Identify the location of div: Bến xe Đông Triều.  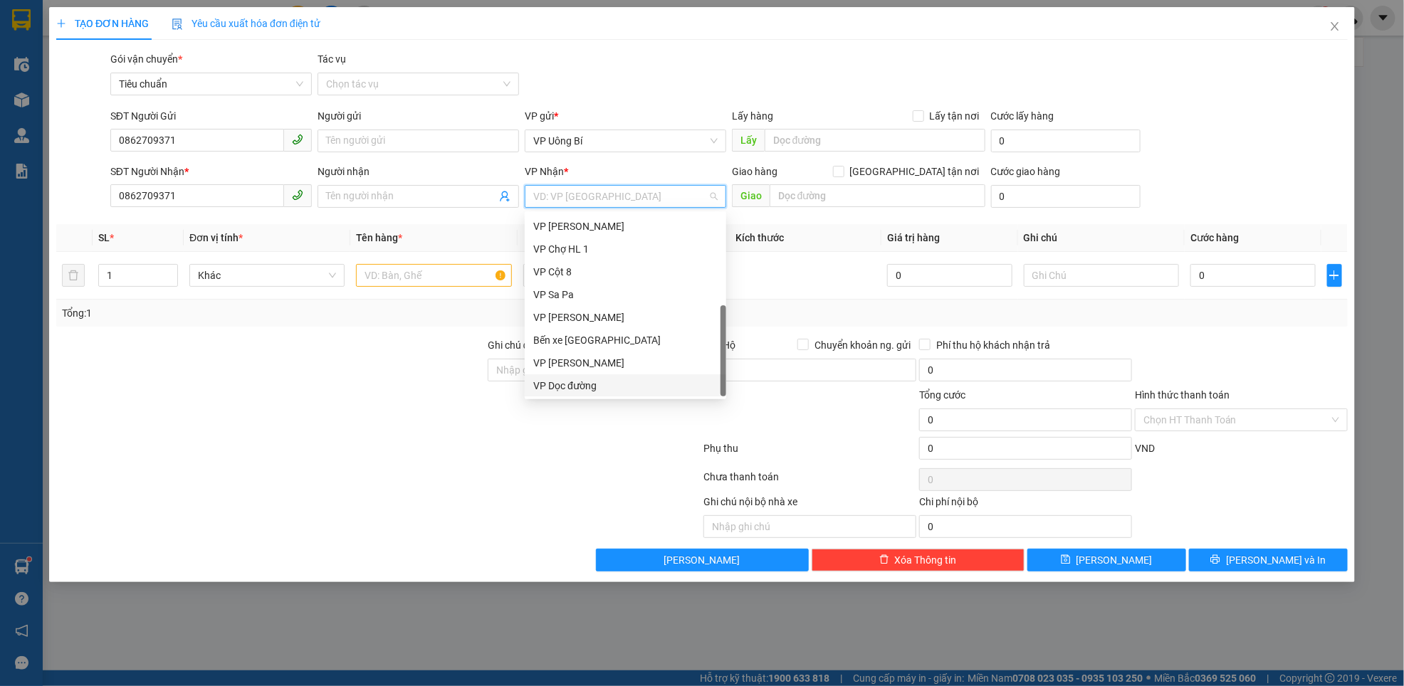
(625, 340).